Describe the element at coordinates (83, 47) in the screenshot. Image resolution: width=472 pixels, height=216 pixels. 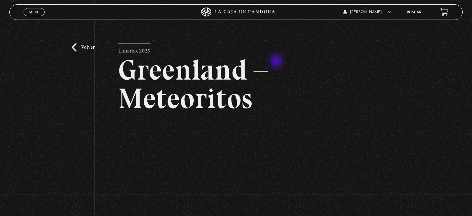
I see `a: Volver` at that location.